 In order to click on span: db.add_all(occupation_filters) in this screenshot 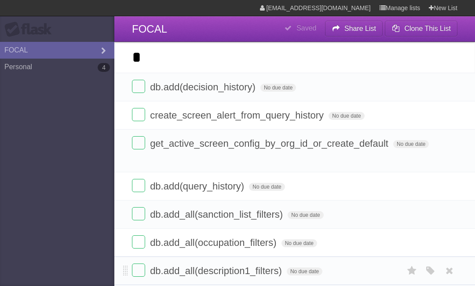, I will do `click(214, 242)`.